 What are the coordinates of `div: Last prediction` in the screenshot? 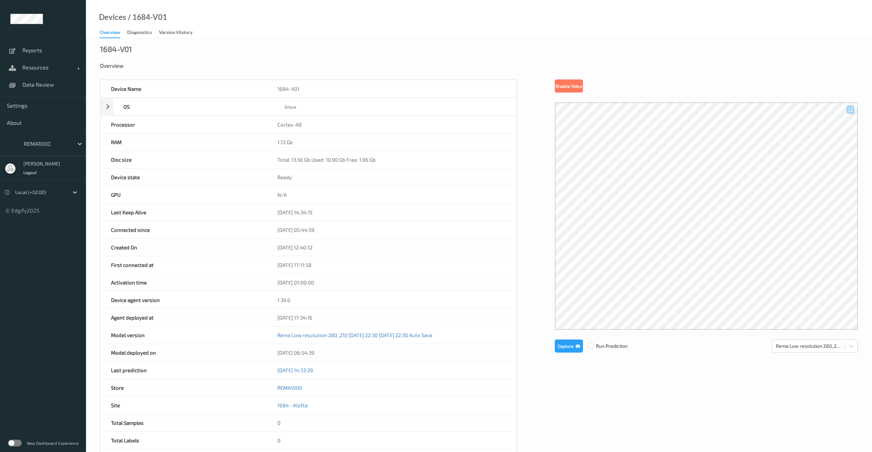 It's located at (184, 370).